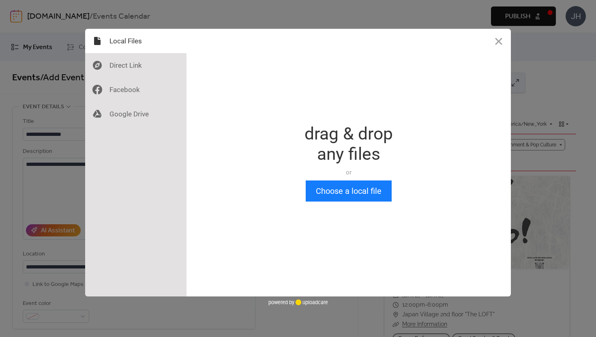 The height and width of the screenshot is (337, 596). What do you see at coordinates (298, 302) in the screenshot?
I see `div: powered by` at bounding box center [298, 302].